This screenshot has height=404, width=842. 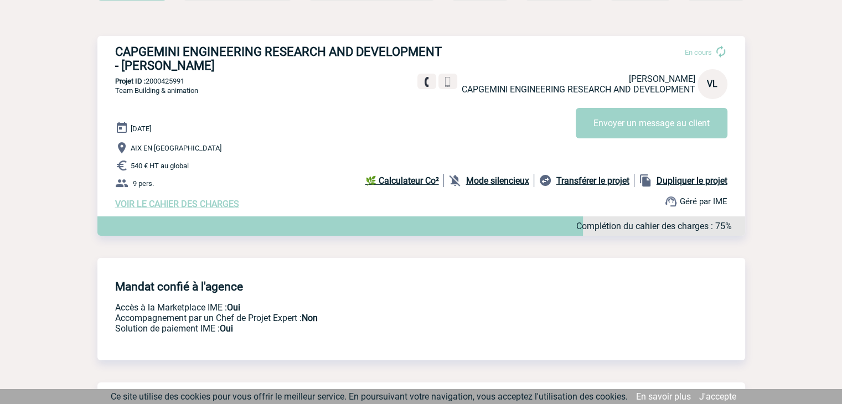 I want to click on span: 540 € HT au global, so click(x=159, y=166).